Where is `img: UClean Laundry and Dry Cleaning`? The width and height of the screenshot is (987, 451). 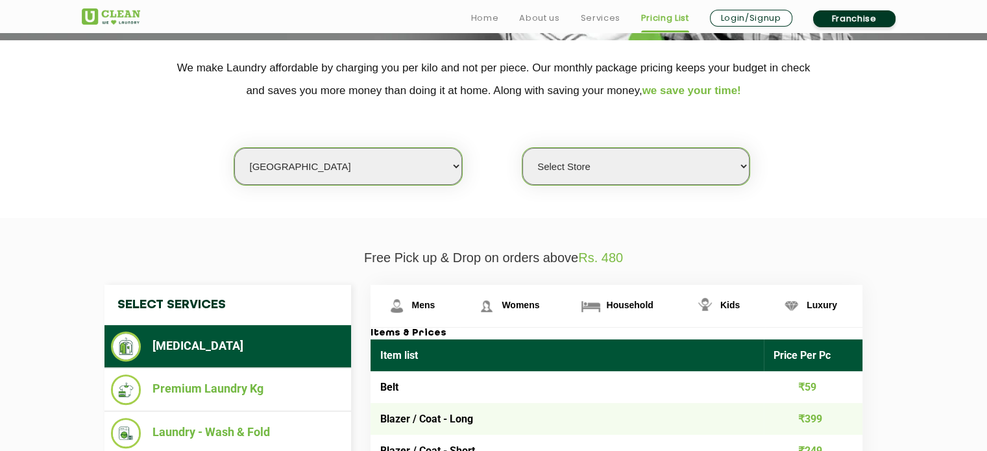
img: UClean Laundry and Dry Cleaning is located at coordinates (111, 16).